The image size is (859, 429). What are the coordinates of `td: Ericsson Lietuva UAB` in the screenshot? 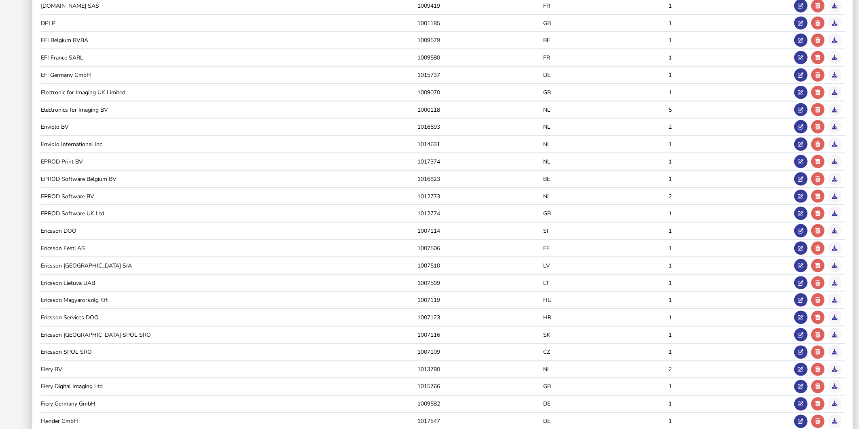 It's located at (229, 283).